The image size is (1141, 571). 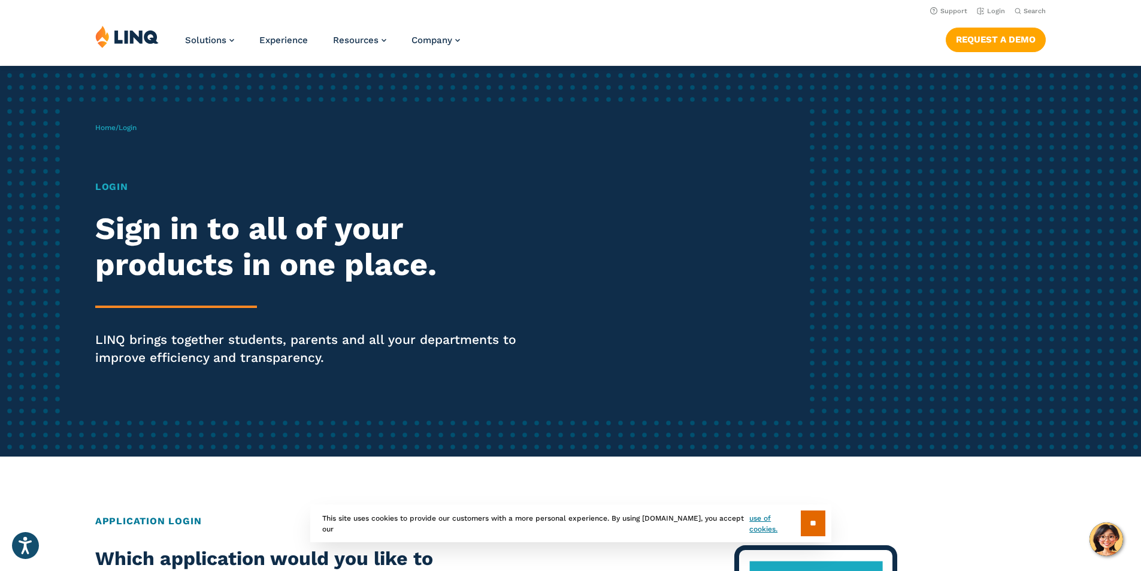 What do you see at coordinates (359, 40) in the screenshot?
I see `a: Resources` at bounding box center [359, 40].